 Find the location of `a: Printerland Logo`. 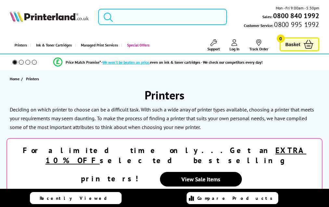

a: Printerland Logo is located at coordinates (49, 17).